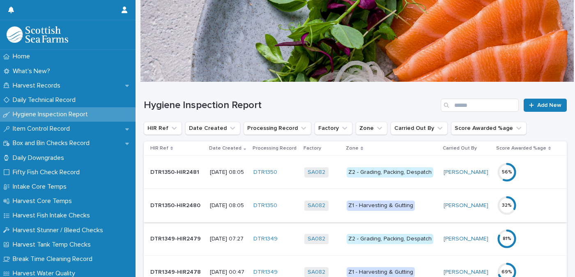  I want to click on p: Harvest Core Temps, so click(44, 201).